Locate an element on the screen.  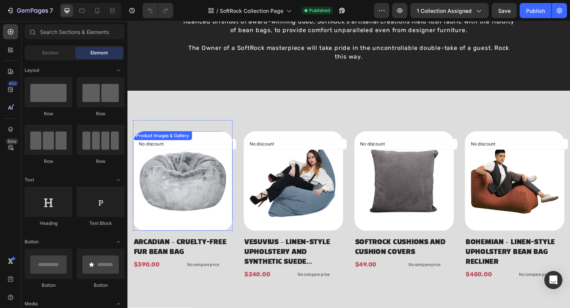
div: 450 is located at coordinates (12, 84).